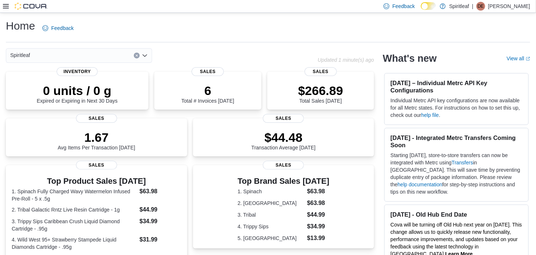 This screenshot has width=536, height=255. What do you see at coordinates (20, 26) in the screenshot?
I see `h1: Home` at bounding box center [20, 26].